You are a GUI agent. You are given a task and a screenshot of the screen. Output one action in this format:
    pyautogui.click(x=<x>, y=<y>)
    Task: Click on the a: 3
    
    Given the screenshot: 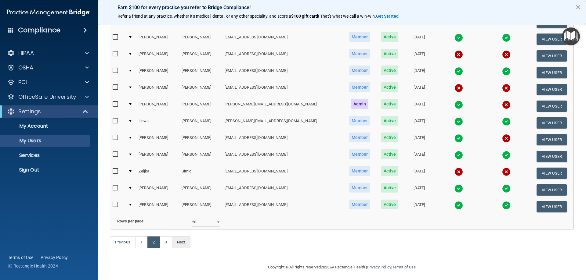 What is the action you would take?
    pyautogui.click(x=166, y=242)
    